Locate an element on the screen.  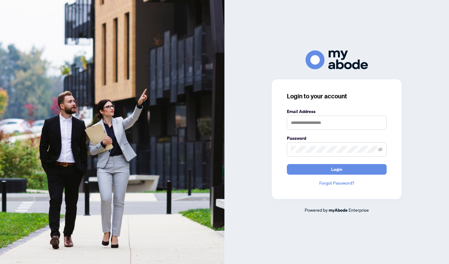
a: myAbode is located at coordinates (338, 210).